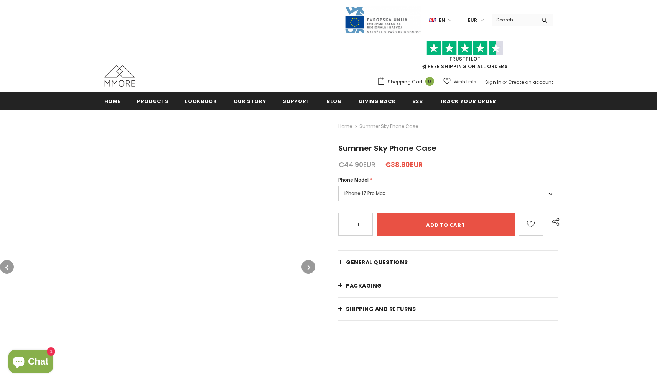 This screenshot has width=657, height=381. I want to click on span: FREE SHIPPING ON ALL ORDERS, so click(465, 57).